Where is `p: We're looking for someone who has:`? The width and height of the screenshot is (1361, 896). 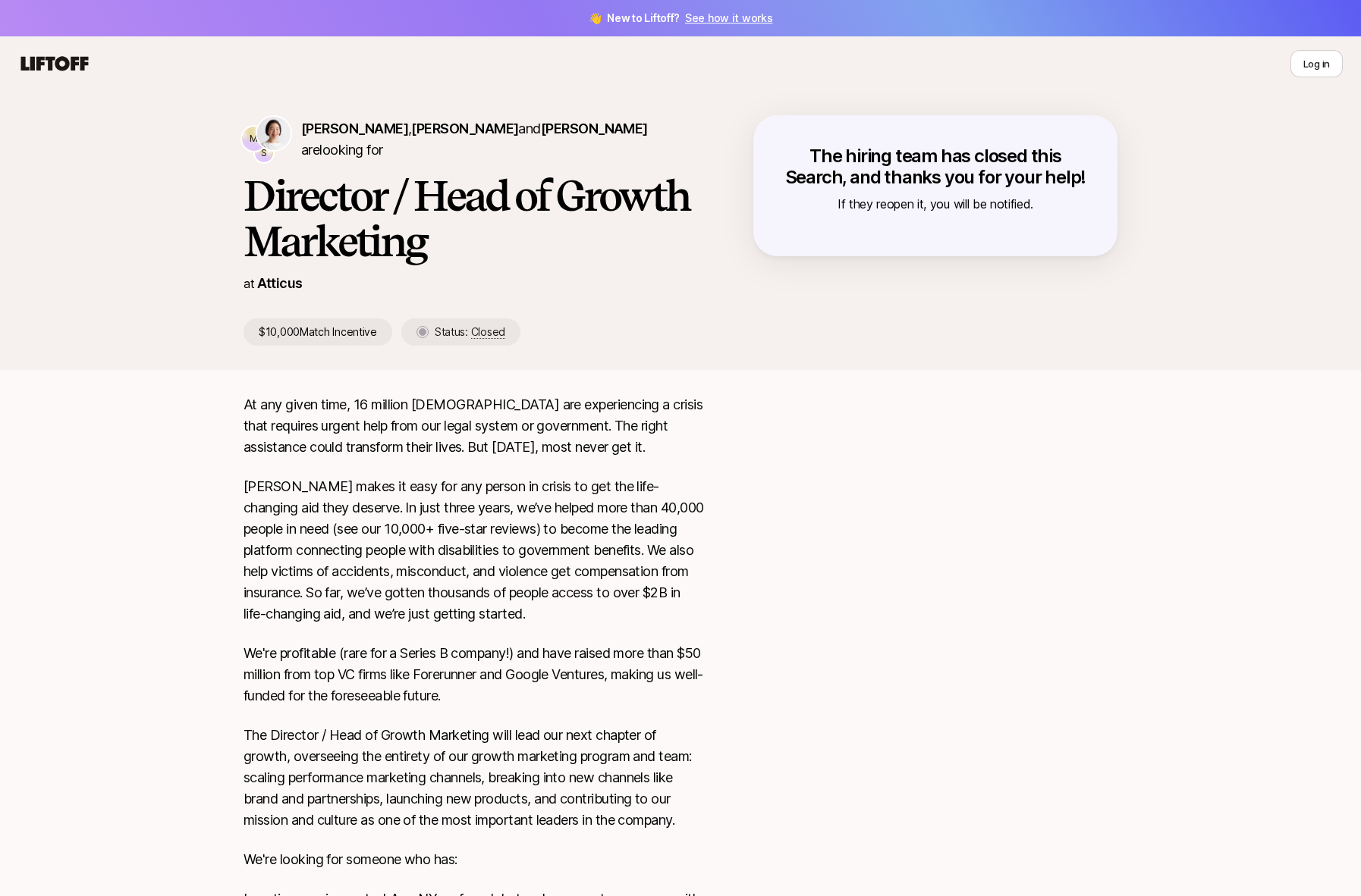
p: We're looking for someone who has: is located at coordinates (475, 860).